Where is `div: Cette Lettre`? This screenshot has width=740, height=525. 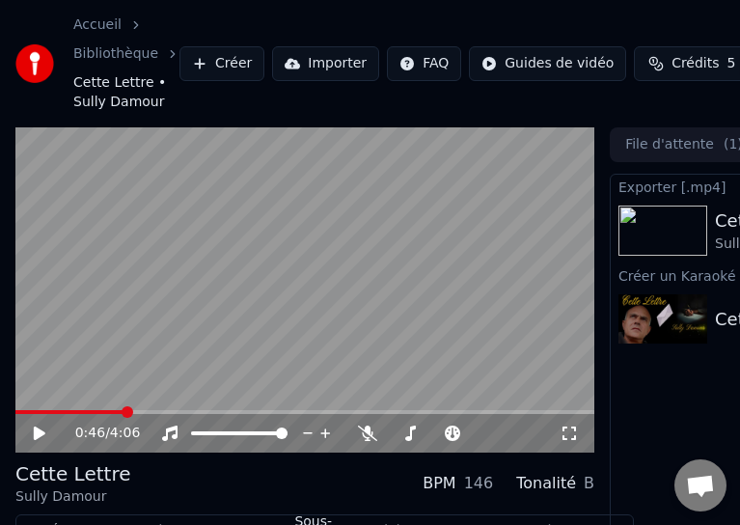
div: Cette Lettre is located at coordinates (72, 474).